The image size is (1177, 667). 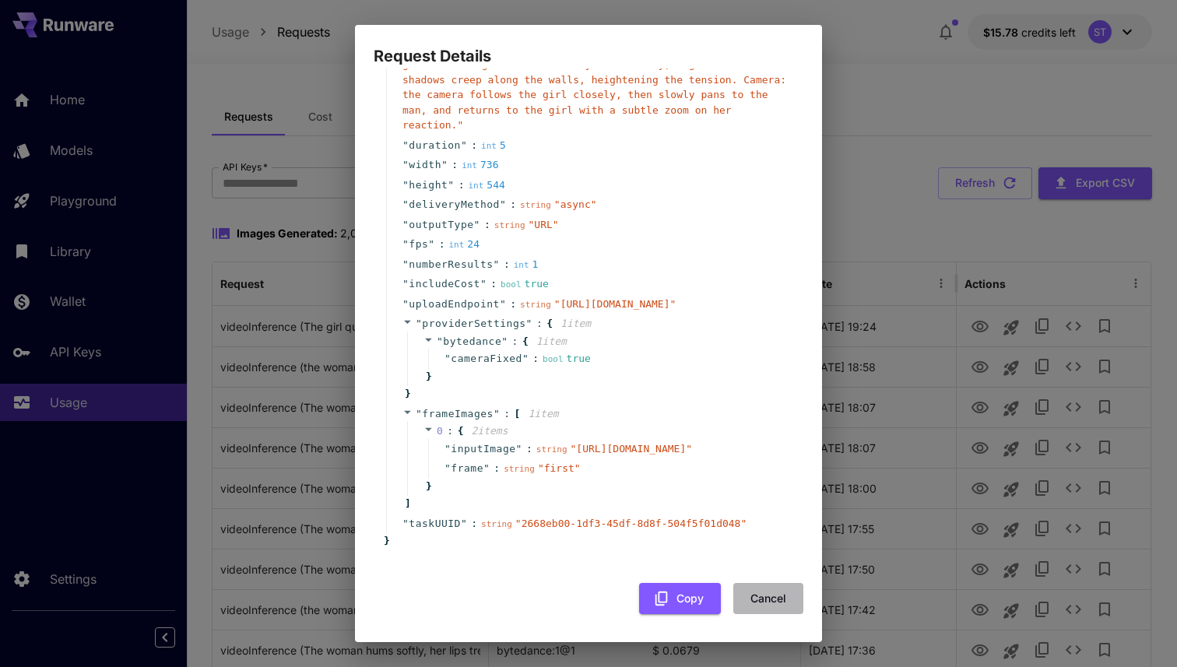 I want to click on span: taskUUID, so click(x=434, y=524).